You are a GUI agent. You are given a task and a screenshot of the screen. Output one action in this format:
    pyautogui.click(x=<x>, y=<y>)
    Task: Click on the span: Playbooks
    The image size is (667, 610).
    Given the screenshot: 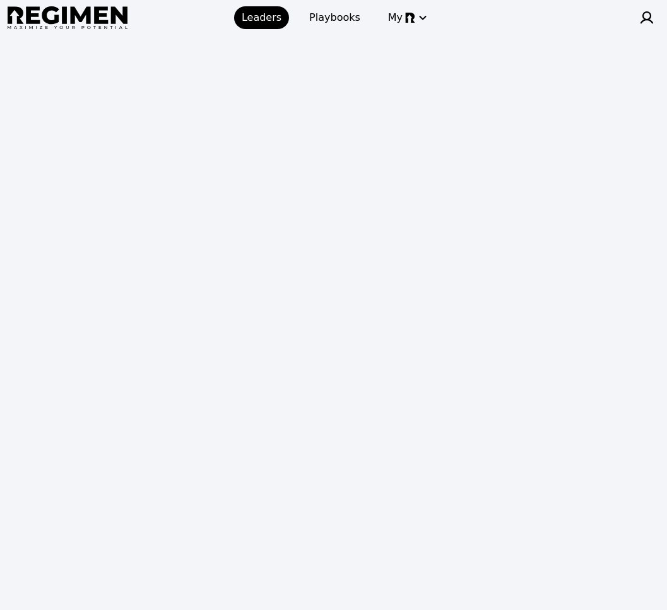 What is the action you would take?
    pyautogui.click(x=335, y=18)
    